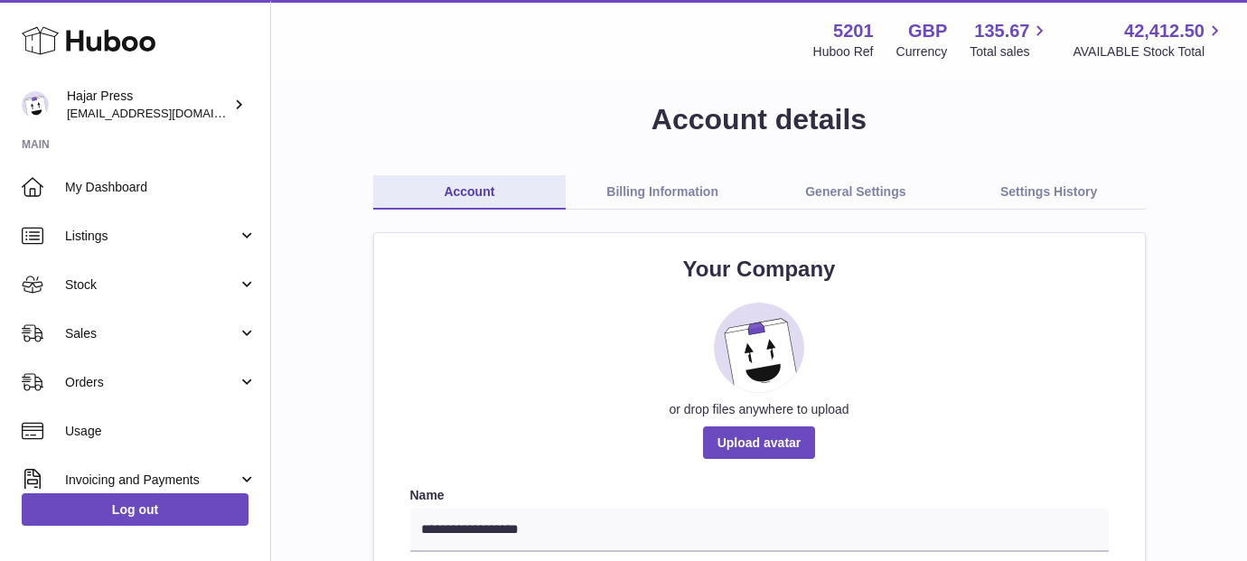 The width and height of the screenshot is (1247, 561). Describe the element at coordinates (759, 495) in the screenshot. I see `label: Name` at that location.